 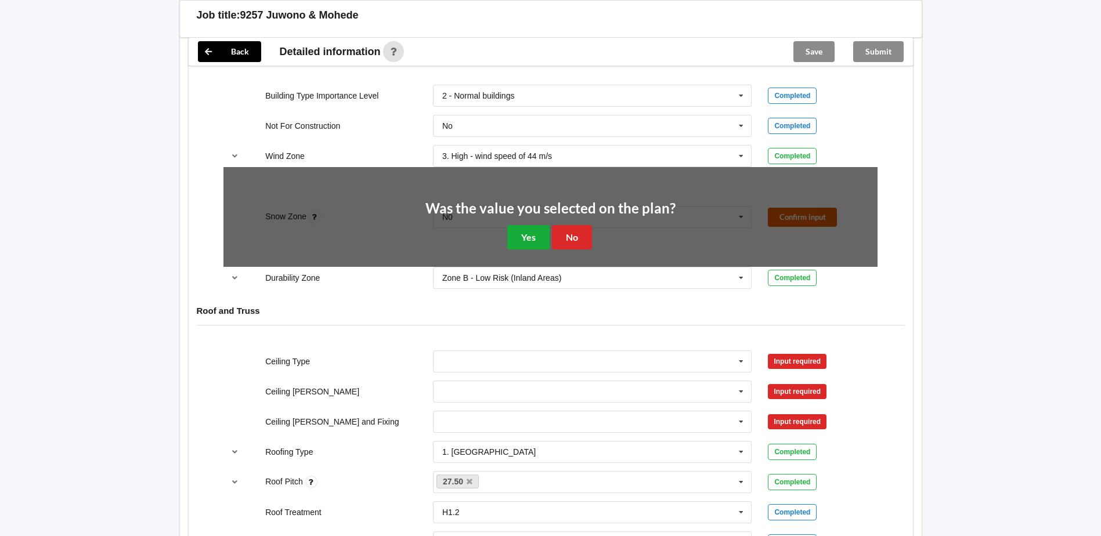 What do you see at coordinates (287, 362) in the screenshot?
I see `label: Ceiling Type` at bounding box center [287, 362].